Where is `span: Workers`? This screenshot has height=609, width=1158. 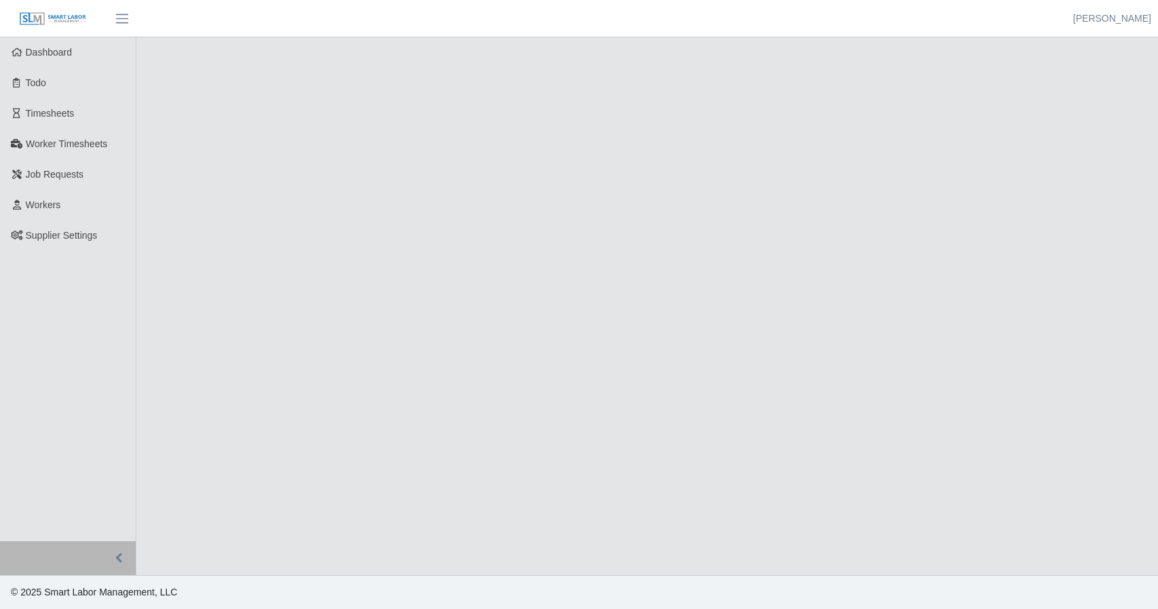
span: Workers is located at coordinates (43, 205).